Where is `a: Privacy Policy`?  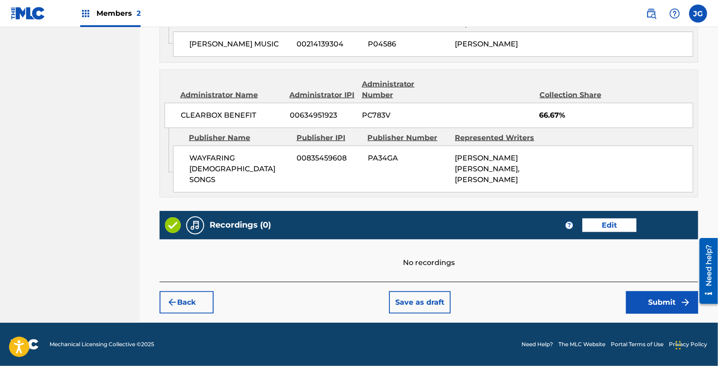
a: Privacy Policy is located at coordinates (688, 345).